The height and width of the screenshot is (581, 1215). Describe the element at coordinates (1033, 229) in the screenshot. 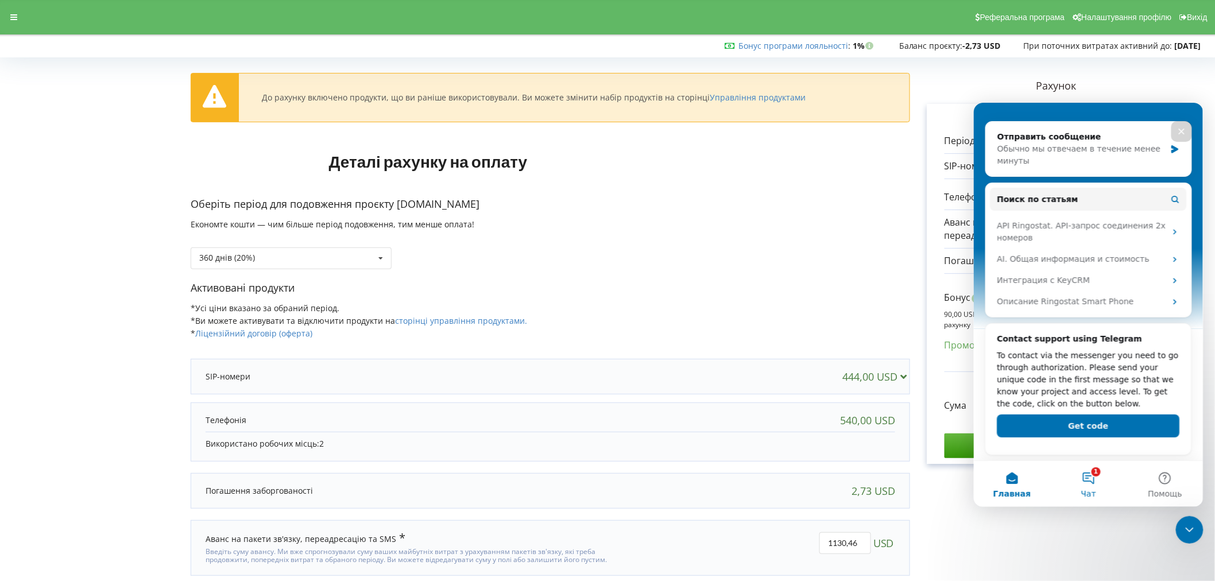

I see `p: Аванс на пакети зв'язку, переадресацію та SMS` at that location.